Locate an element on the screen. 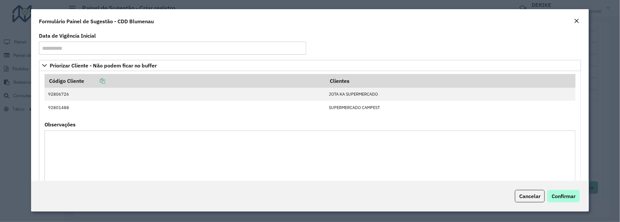 The width and height of the screenshot is (620, 222). td: 92801488 is located at coordinates (185, 107).